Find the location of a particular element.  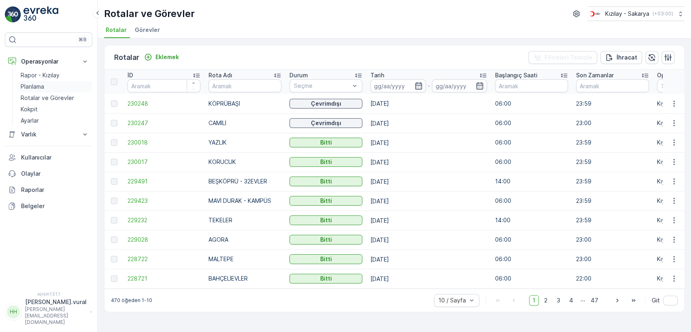

font: 1.51.1 is located at coordinates (55, 294).